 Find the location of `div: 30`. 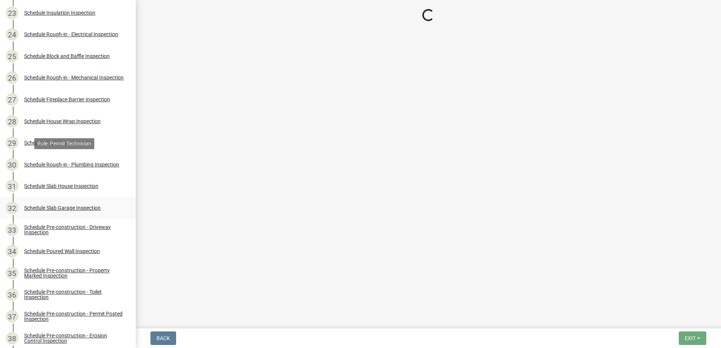

div: 30 is located at coordinates (12, 165).